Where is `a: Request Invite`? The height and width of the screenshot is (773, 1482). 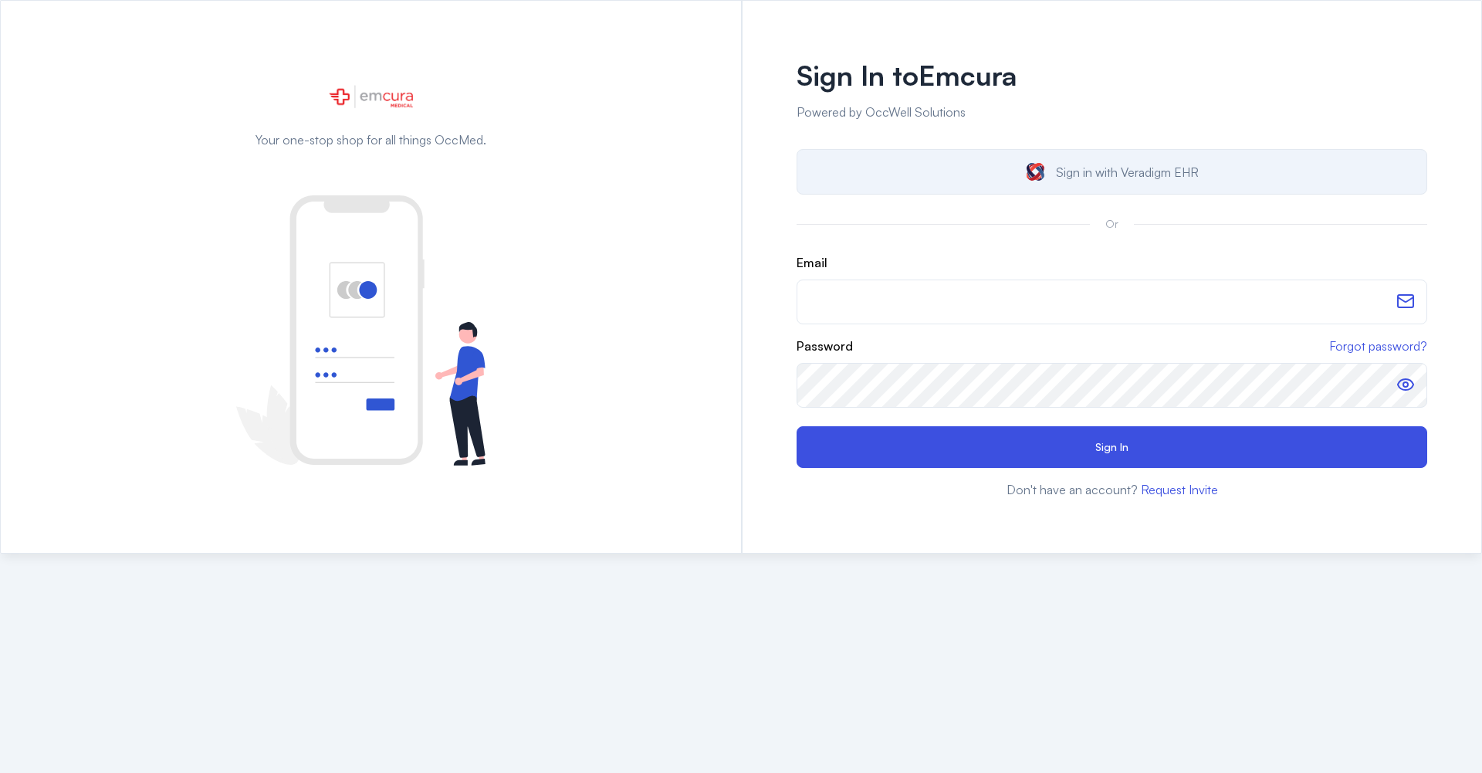 a: Request Invite is located at coordinates (1179, 489).